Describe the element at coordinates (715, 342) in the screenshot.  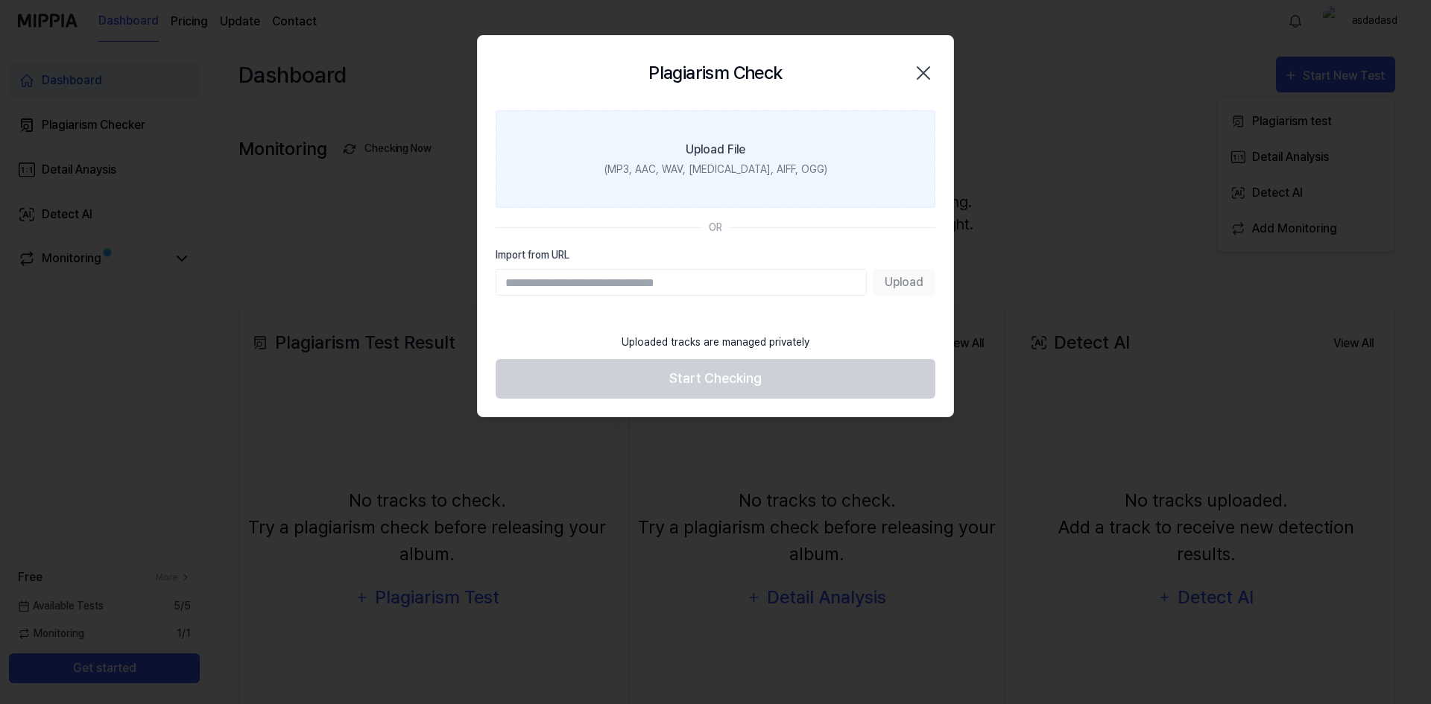
I see `div: Uploaded tracks are managed privately` at that location.